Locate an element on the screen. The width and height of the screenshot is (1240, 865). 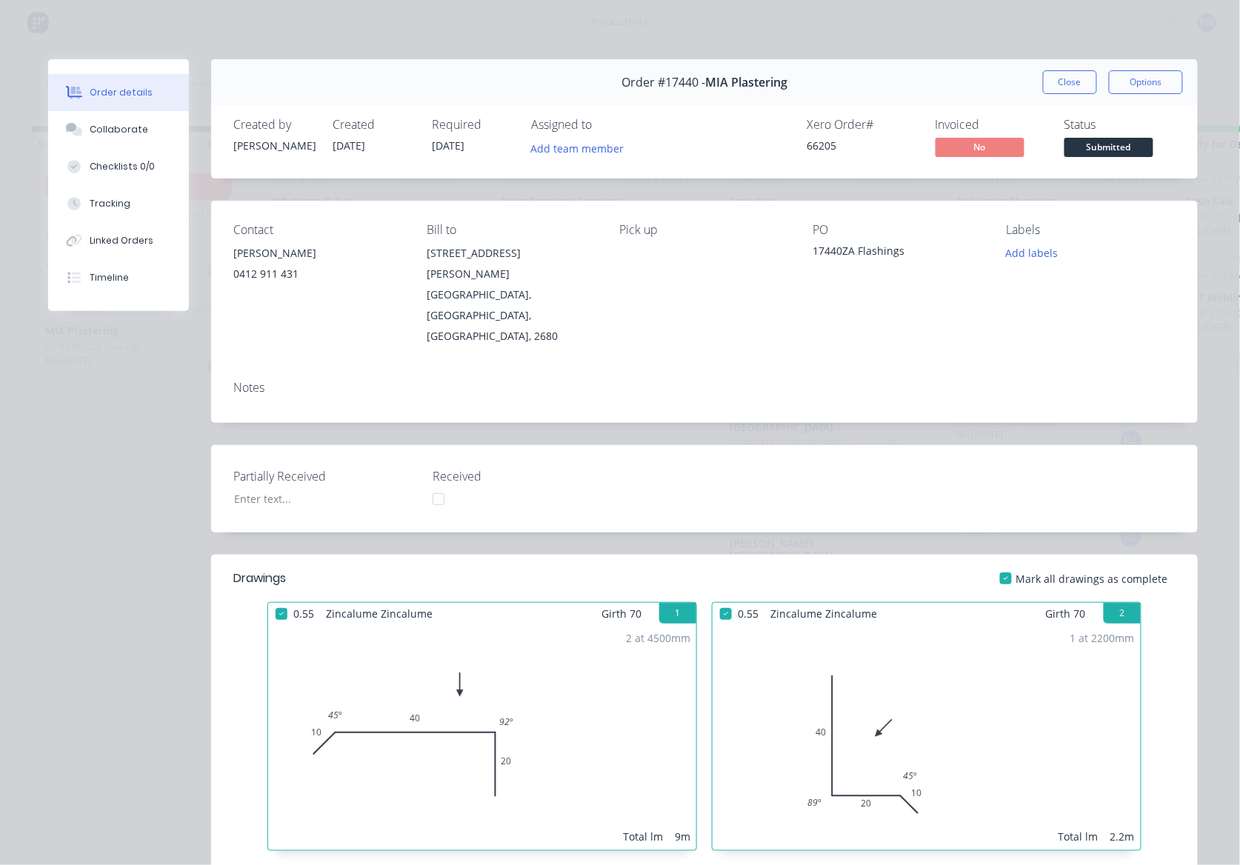
div: Pick up is located at coordinates (704, 230).